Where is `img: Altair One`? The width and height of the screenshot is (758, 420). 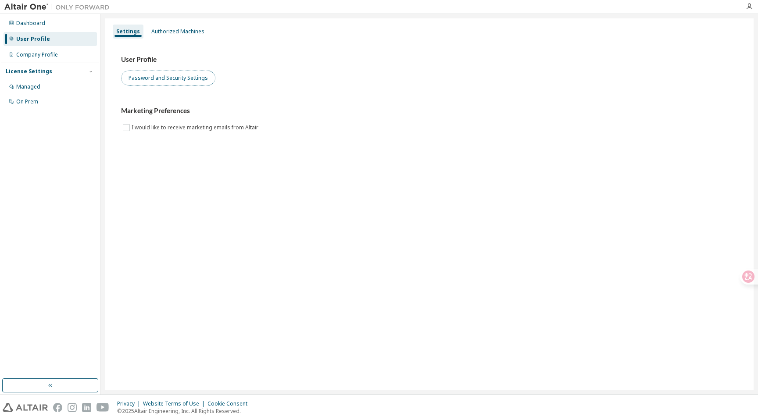
img: Altair One is located at coordinates (59, 7).